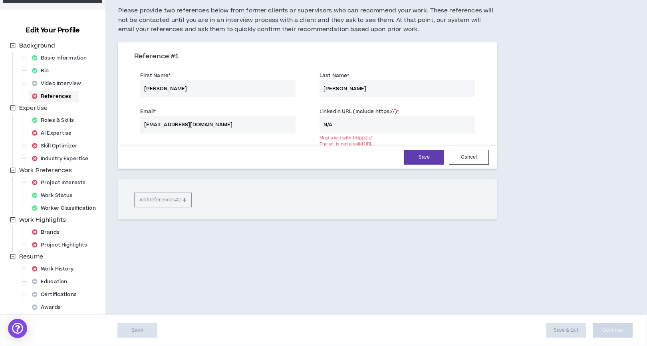 The width and height of the screenshot is (647, 346). What do you see at coordinates (566, 330) in the screenshot?
I see `button: Save & Exit` at bounding box center [566, 330].